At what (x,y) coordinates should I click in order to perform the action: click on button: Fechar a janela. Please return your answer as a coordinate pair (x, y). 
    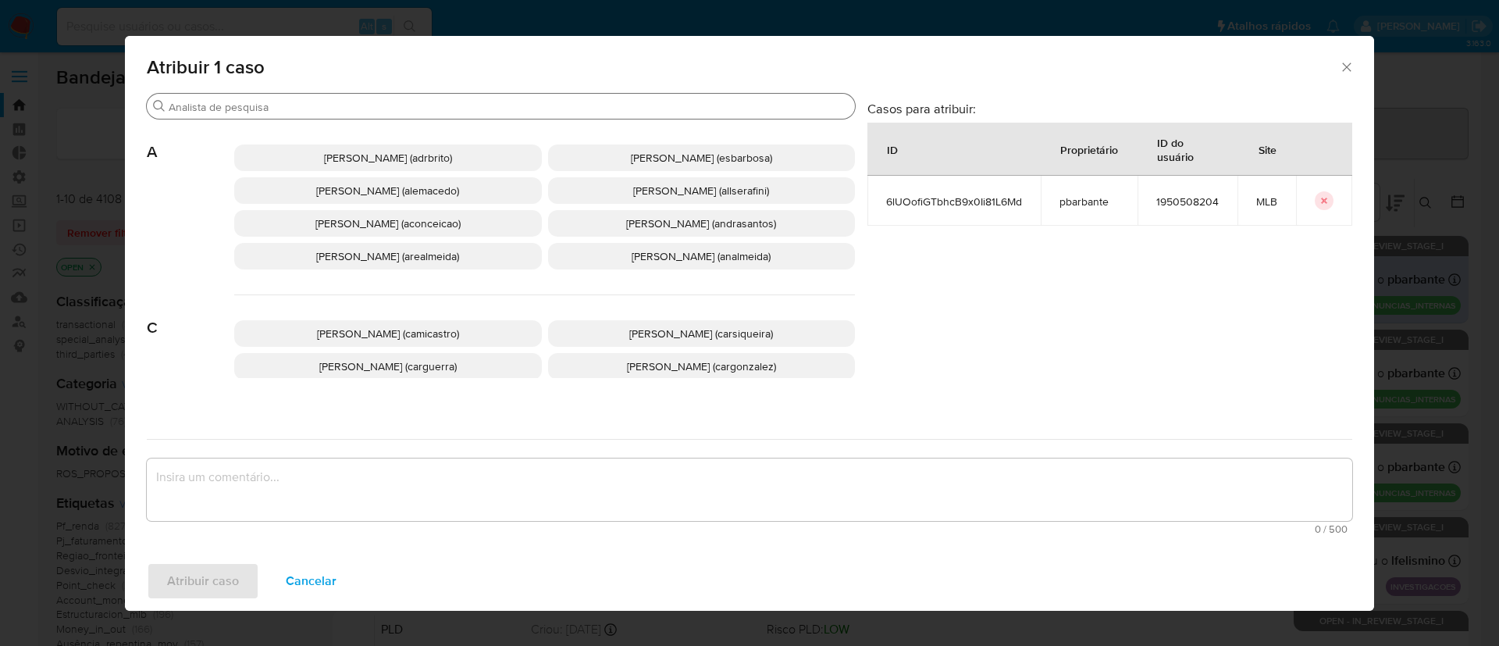
    Looking at the image, I should click on (1346, 66).